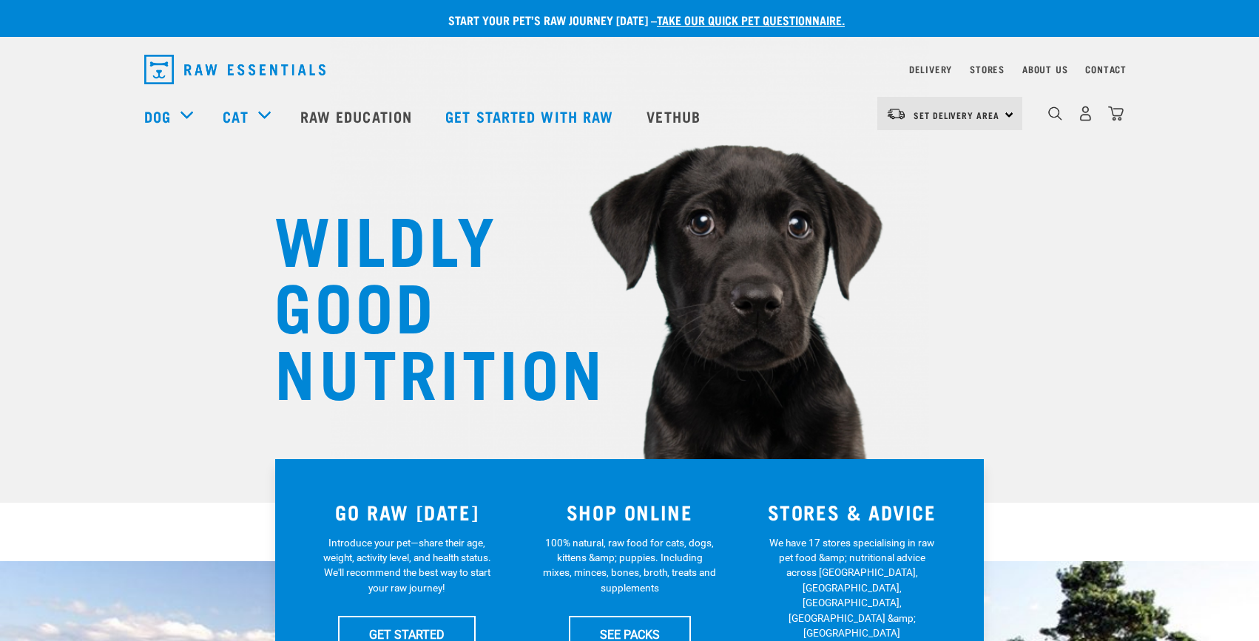 The image size is (1259, 641). I want to click on a: take our quick pet questionnaire., so click(751, 19).